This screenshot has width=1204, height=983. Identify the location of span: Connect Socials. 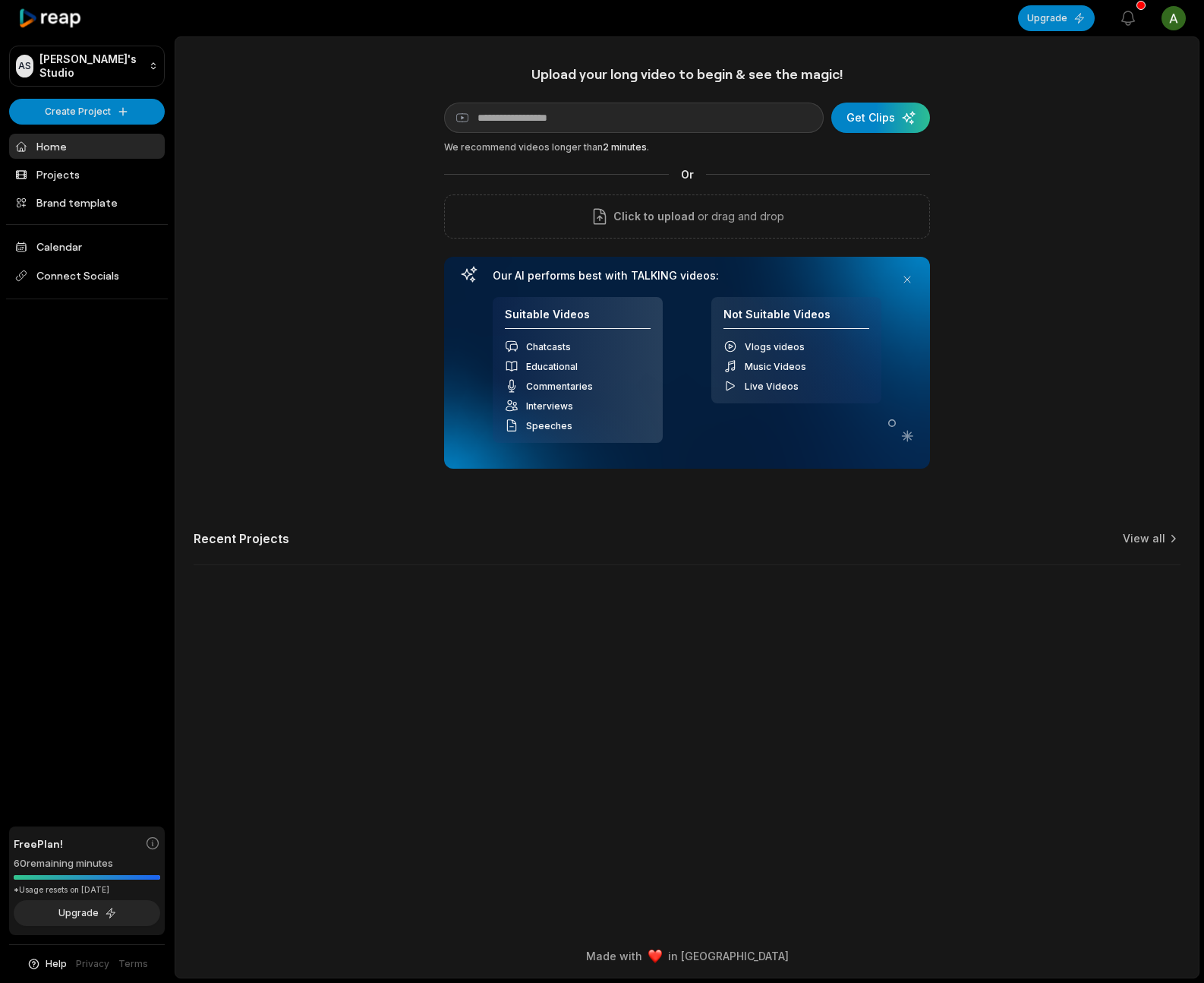
(86, 276).